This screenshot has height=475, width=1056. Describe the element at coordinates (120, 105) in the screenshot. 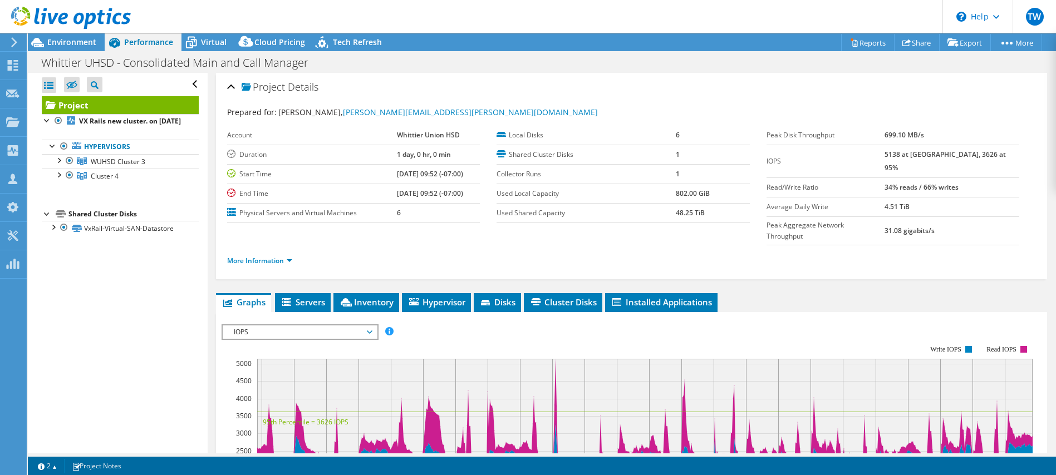

I see `a: Project` at that location.